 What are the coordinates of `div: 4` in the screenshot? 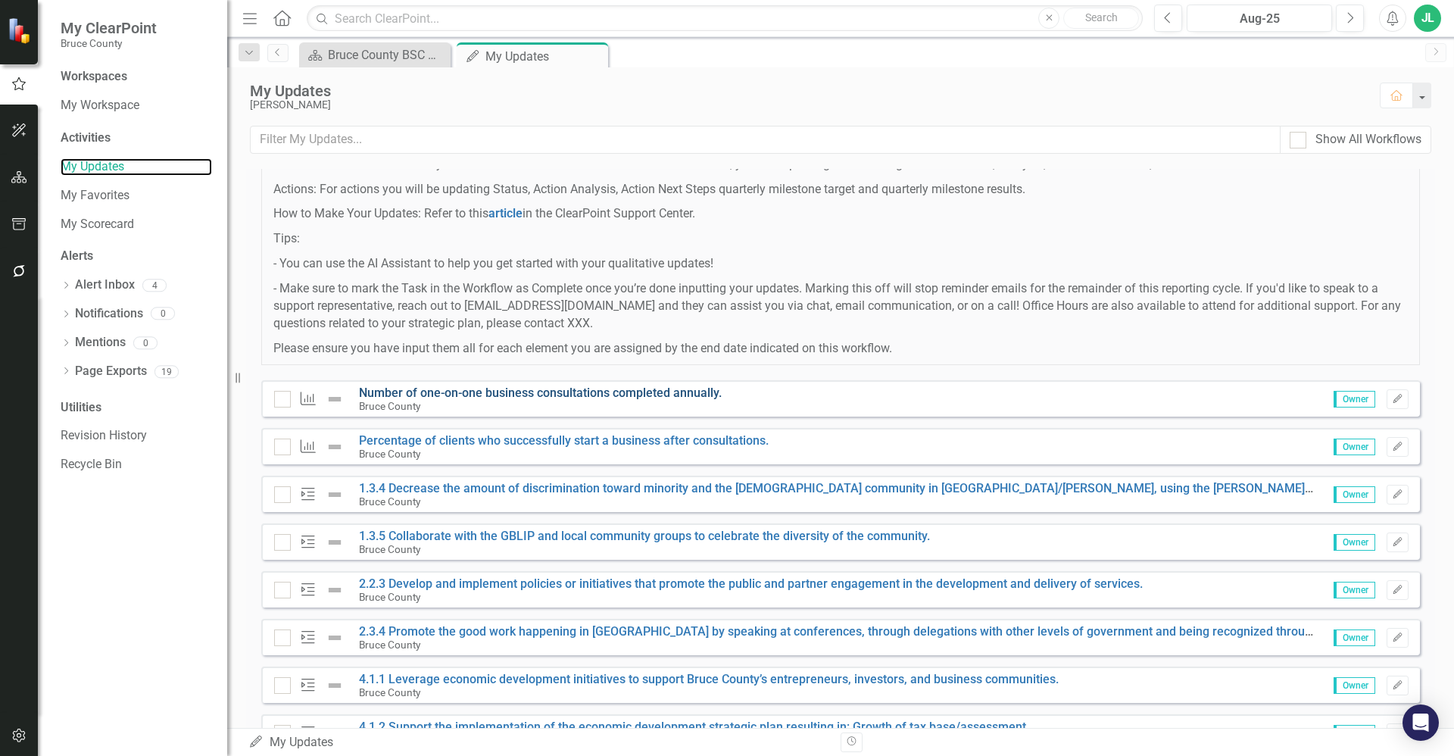 It's located at (154, 285).